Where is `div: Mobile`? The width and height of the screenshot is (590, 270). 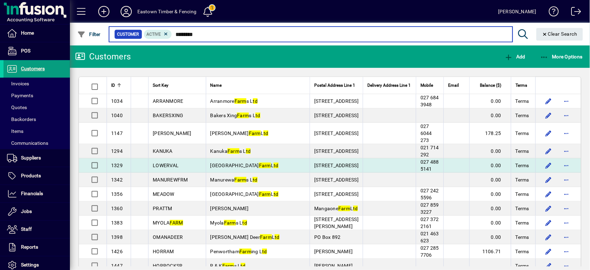
div: Mobile is located at coordinates (430, 85).